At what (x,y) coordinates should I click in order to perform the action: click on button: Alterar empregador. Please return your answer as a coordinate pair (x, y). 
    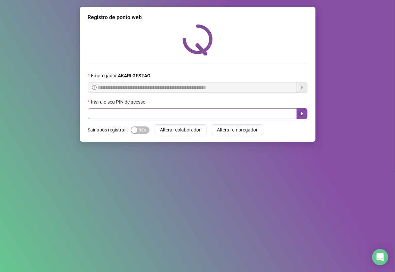
    Looking at the image, I should click on (237, 130).